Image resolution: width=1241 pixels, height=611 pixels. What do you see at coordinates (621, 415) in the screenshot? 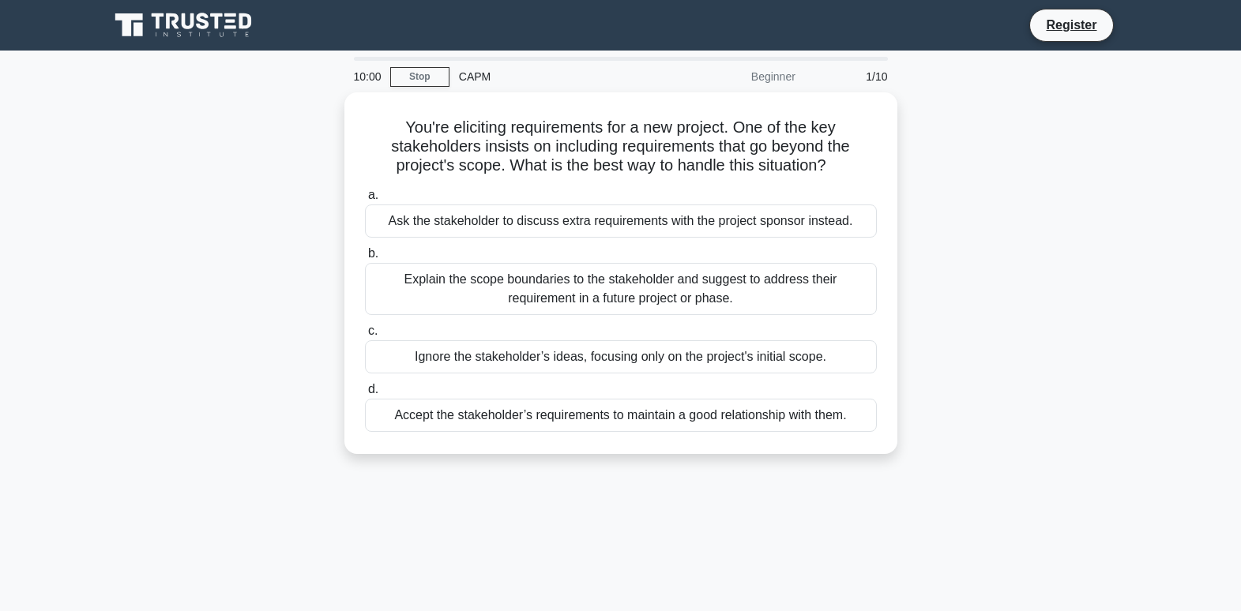
I see `div: Accept the stakeholder’s requirements to maintain a good relationship with them.` at bounding box center [621, 415].